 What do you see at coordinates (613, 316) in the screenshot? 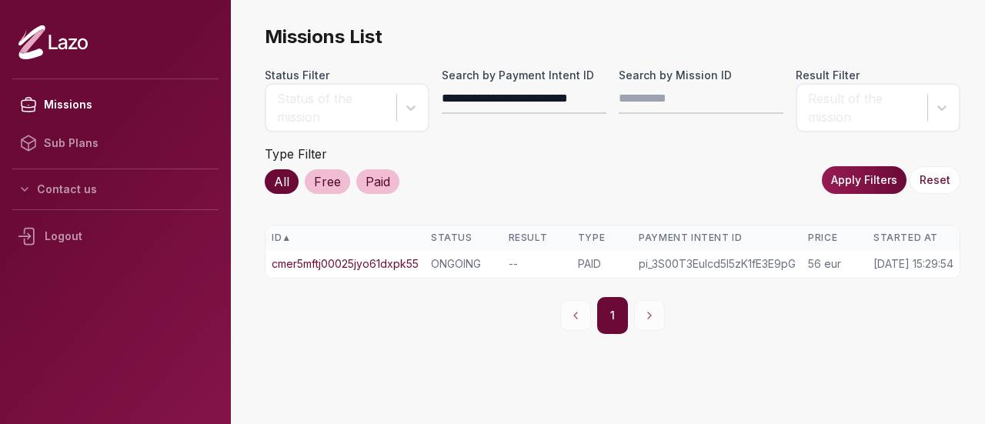
I see `button: 1` at bounding box center [613, 316].